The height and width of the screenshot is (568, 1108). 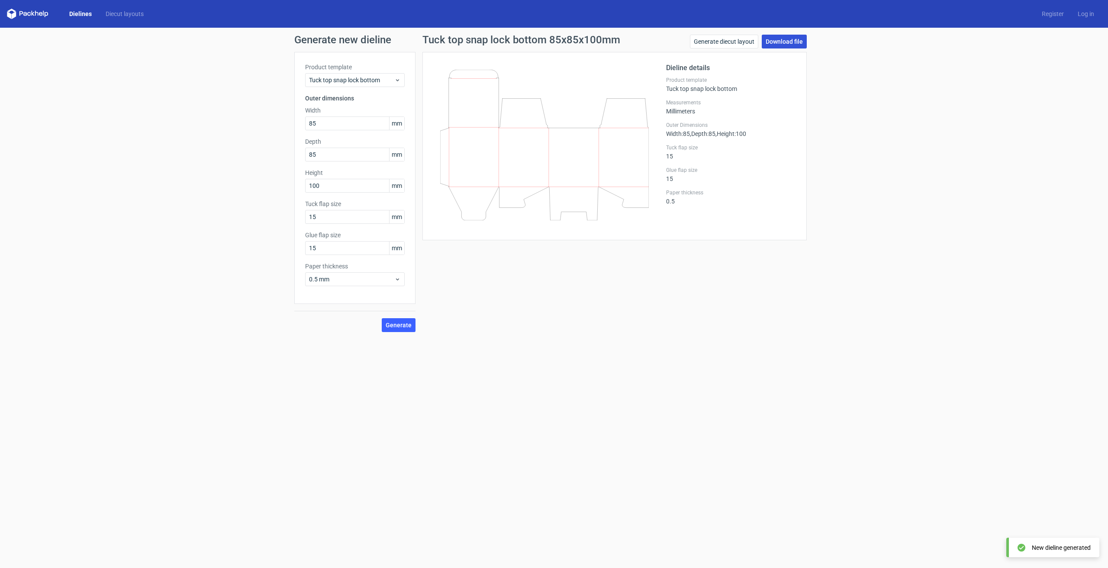 What do you see at coordinates (352, 80) in the screenshot?
I see `span: Tuck top snap lock bottom` at bounding box center [352, 80].